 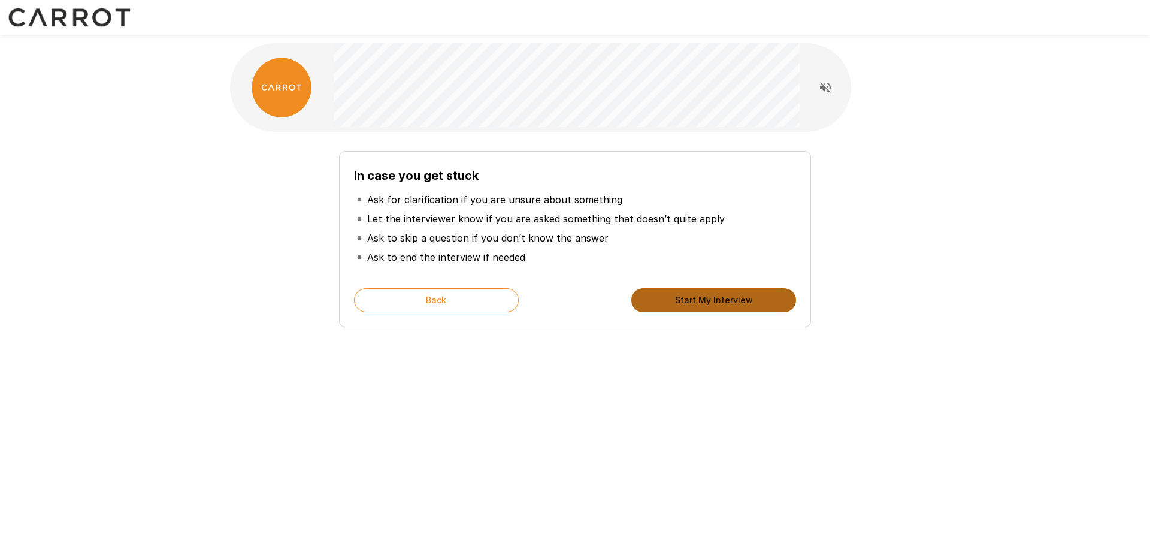 I want to click on button: Start My Interview, so click(x=714, y=300).